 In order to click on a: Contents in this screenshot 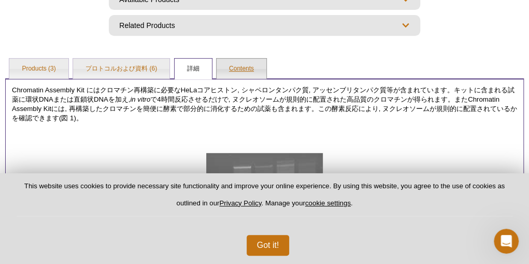, I will do `click(242, 69)`.